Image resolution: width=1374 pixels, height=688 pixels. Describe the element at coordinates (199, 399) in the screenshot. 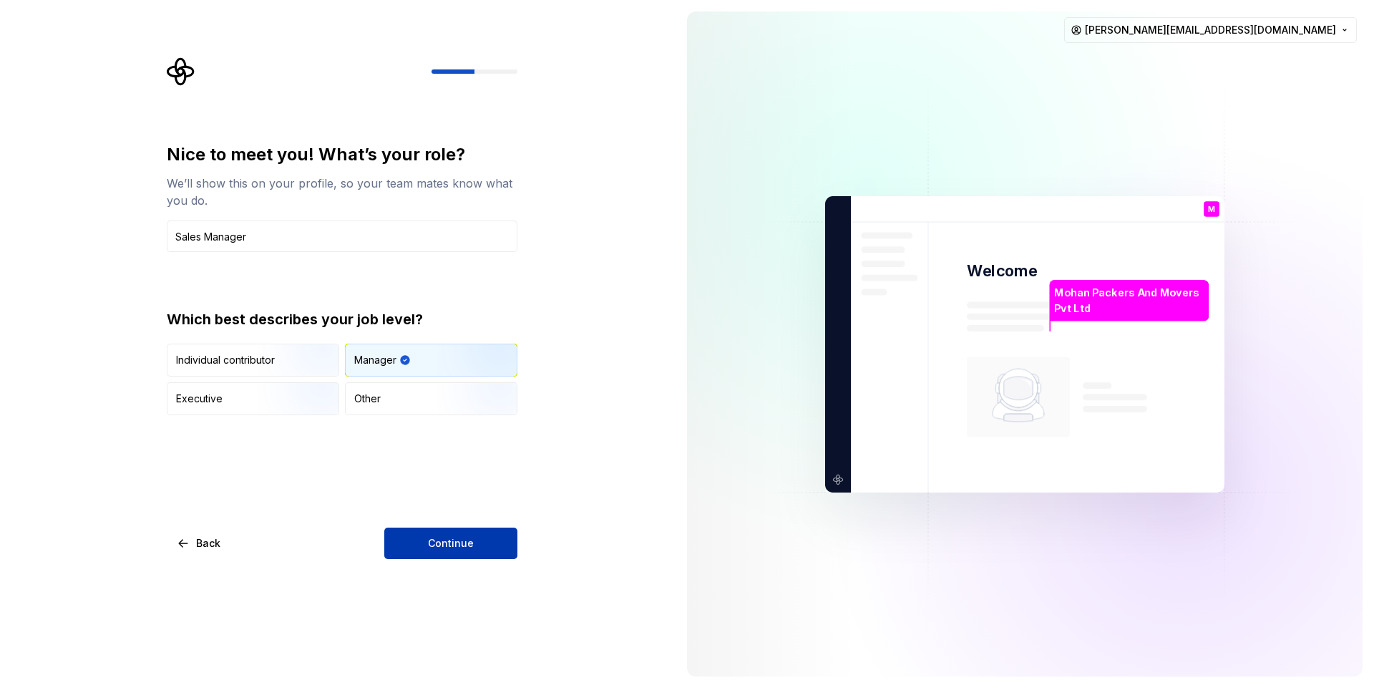

I see `div: Executive` at that location.